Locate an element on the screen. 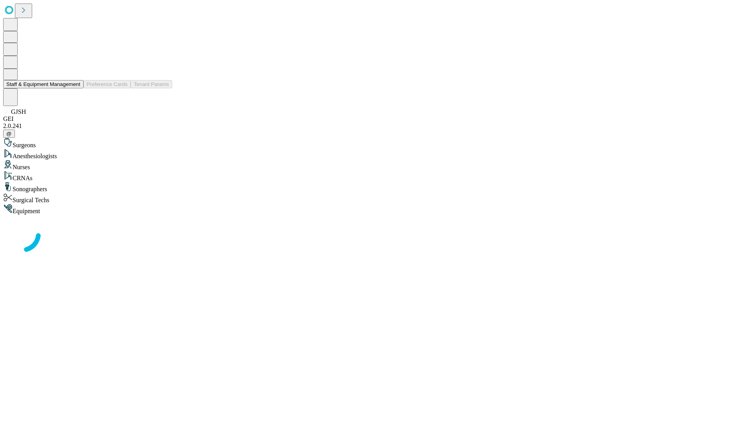 The image size is (753, 424). div: Nurses is located at coordinates (377, 165).